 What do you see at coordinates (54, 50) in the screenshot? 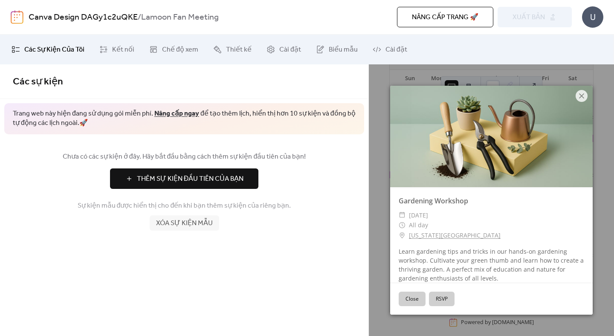
I see `span: Các Sự Kiện Của Tôi` at bounding box center [54, 50].